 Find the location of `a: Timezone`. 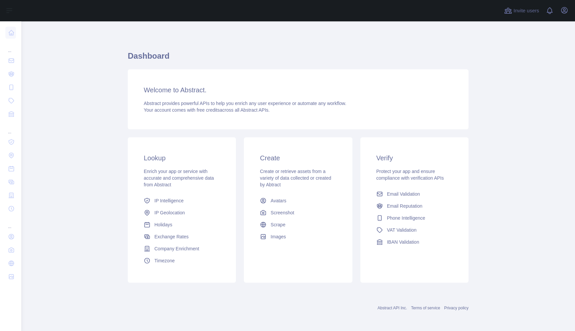

a: Timezone is located at coordinates (182, 260).